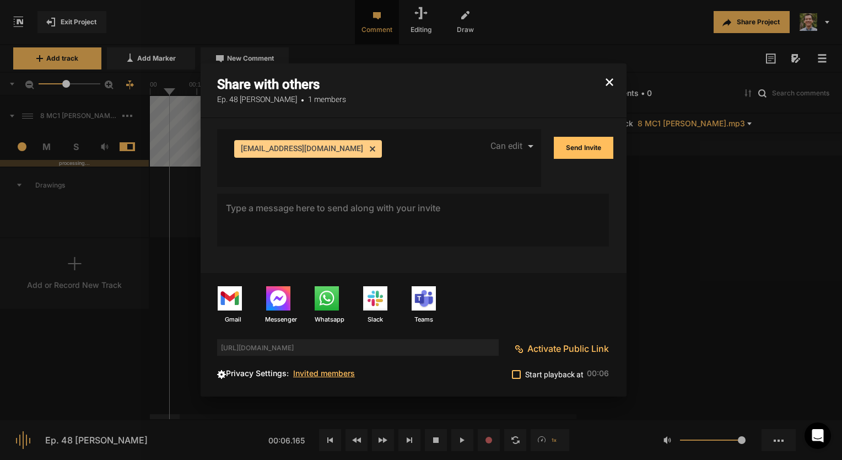 This screenshot has width=842, height=460. Describe the element at coordinates (818, 435) in the screenshot. I see `div: Open Intercom Messenger` at that location.